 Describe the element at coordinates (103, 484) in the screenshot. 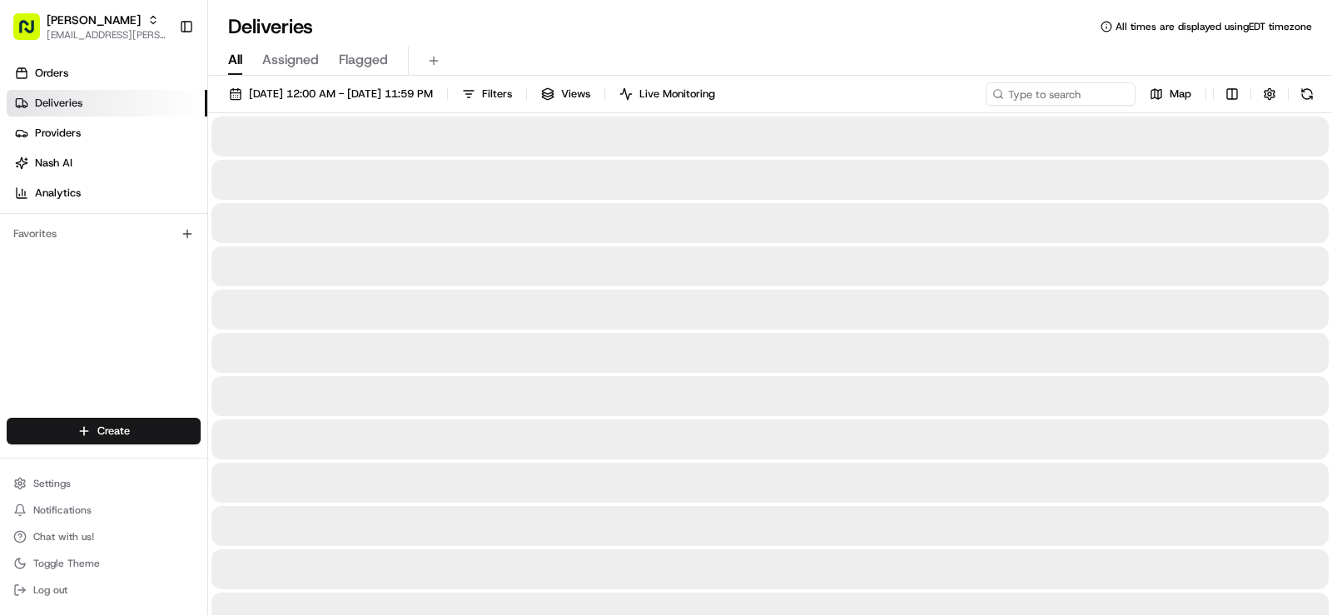

I see `button: Settings` at that location.